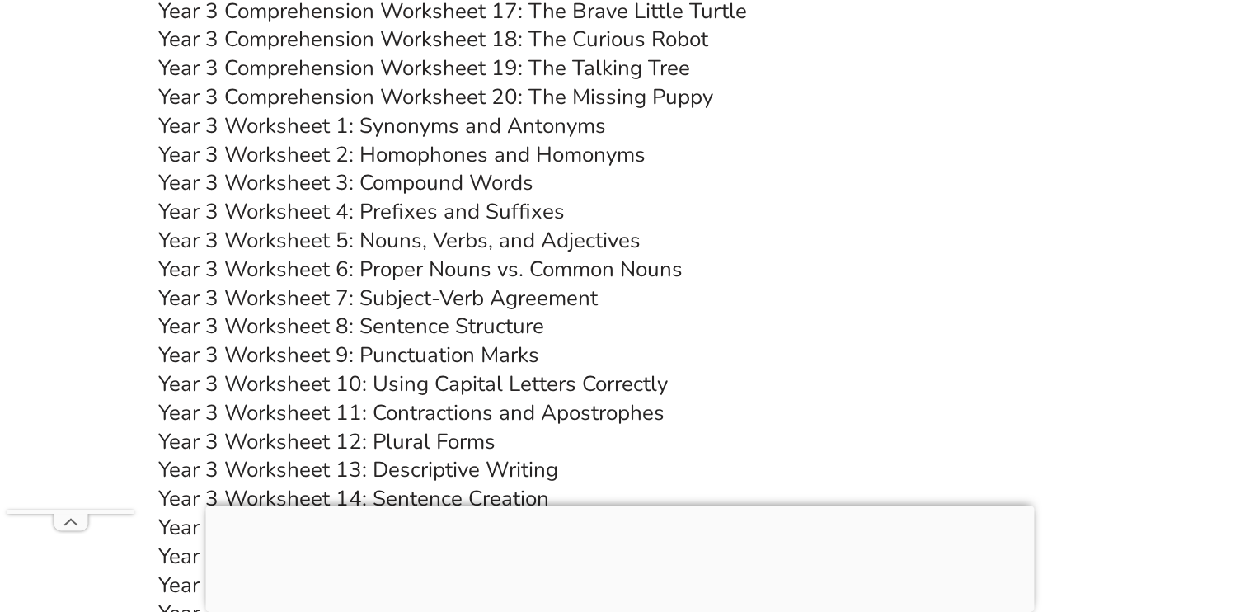 This screenshot has width=1240, height=612. What do you see at coordinates (325, 556) in the screenshot?
I see `a: Year 3 Worksheet 16: Prepositions` at bounding box center [325, 556].